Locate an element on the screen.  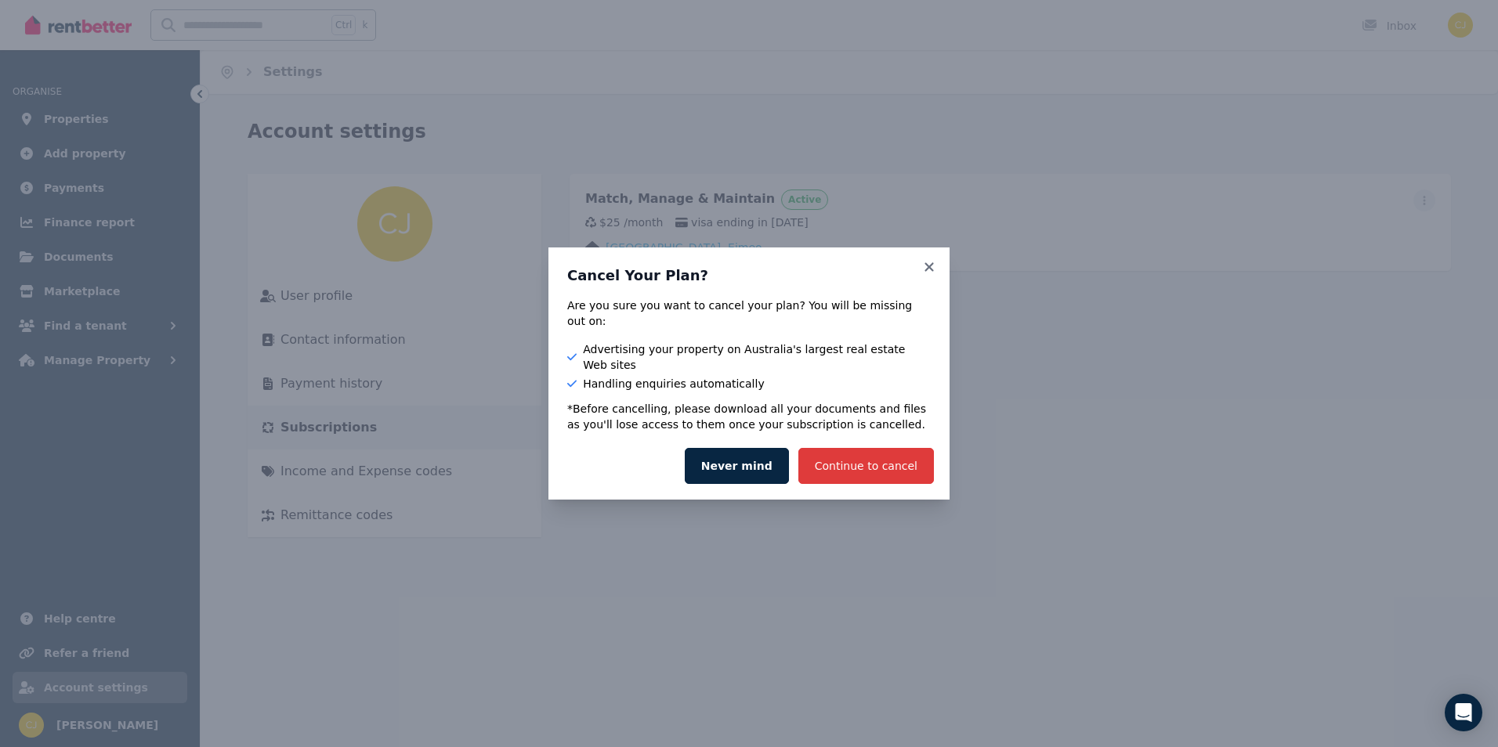
li: Handling enquiries automatically is located at coordinates (749, 384).